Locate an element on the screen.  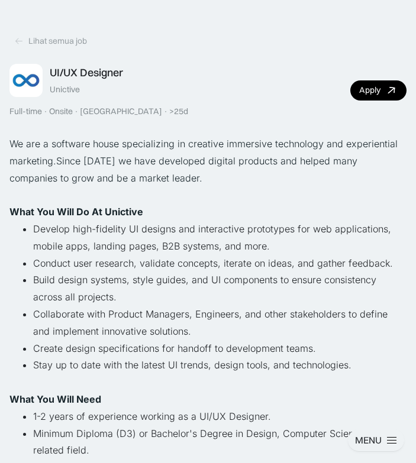
a: Lihat semua job is located at coordinates (50, 41).